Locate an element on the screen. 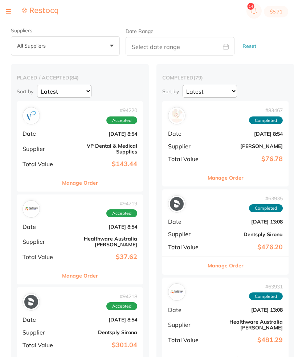 This screenshot has width=294, height=357. span: # 94218 is located at coordinates (122, 297).